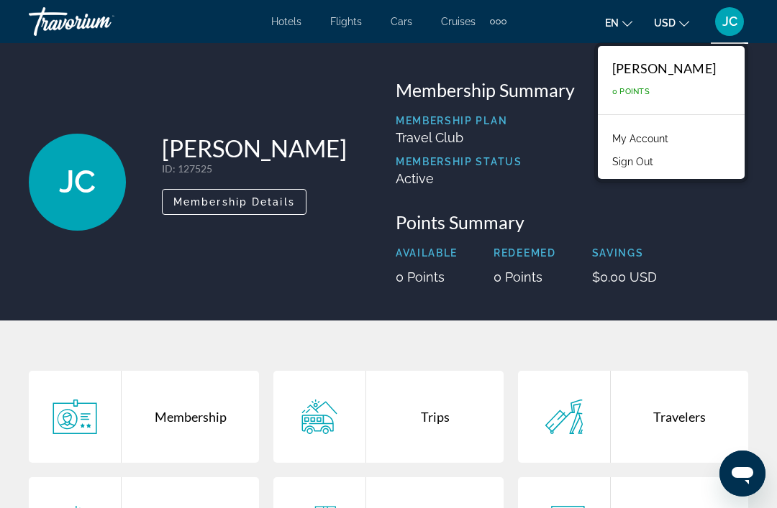  I want to click on span: Cruises, so click(458, 22).